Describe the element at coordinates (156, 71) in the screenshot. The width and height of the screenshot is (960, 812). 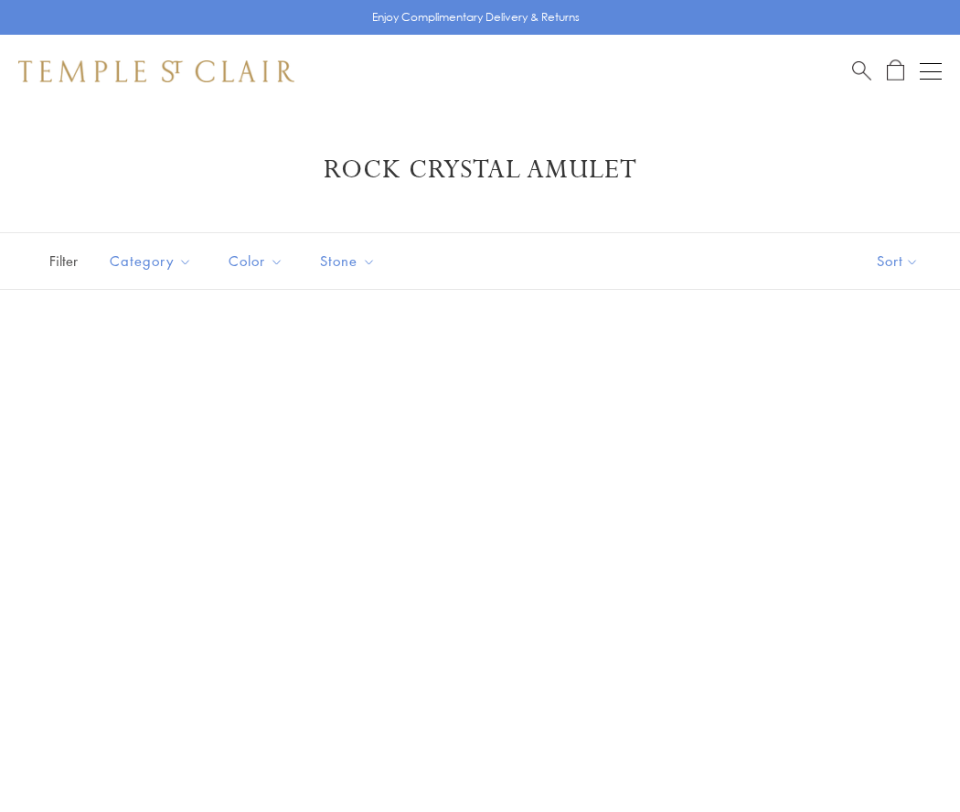
I see `img: Temple St. Clair` at that location.